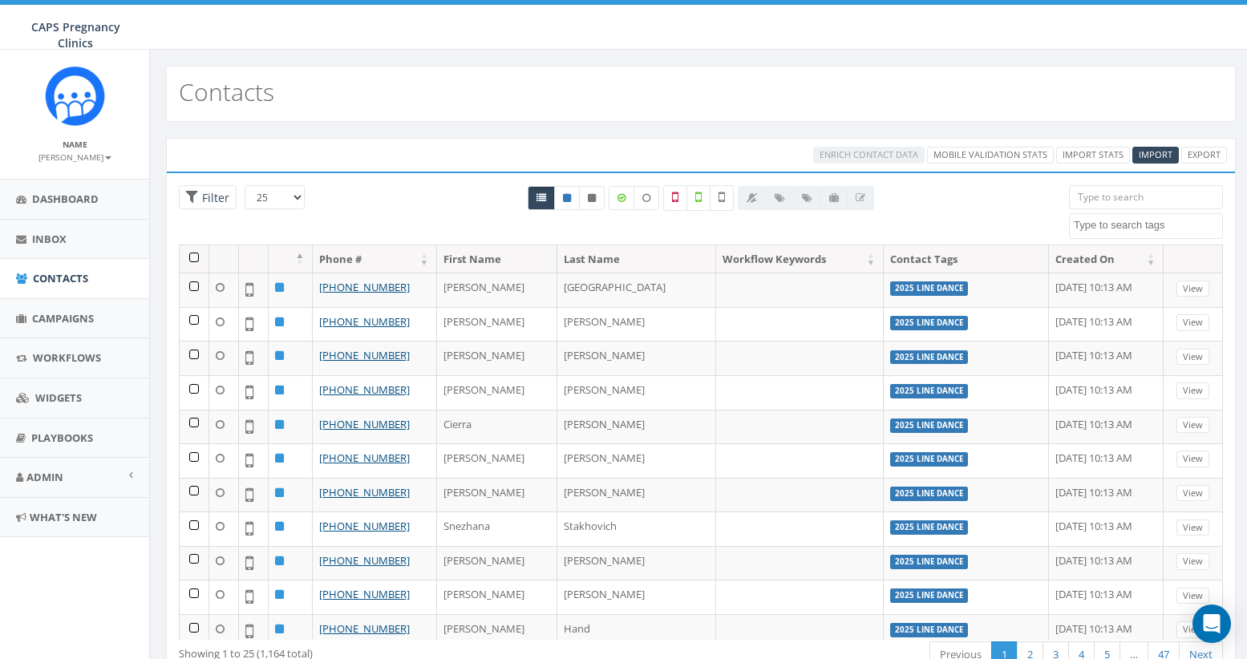 The image size is (1247, 659). What do you see at coordinates (1212, 624) in the screenshot?
I see `div: Open Intercom Messenger` at bounding box center [1212, 624].